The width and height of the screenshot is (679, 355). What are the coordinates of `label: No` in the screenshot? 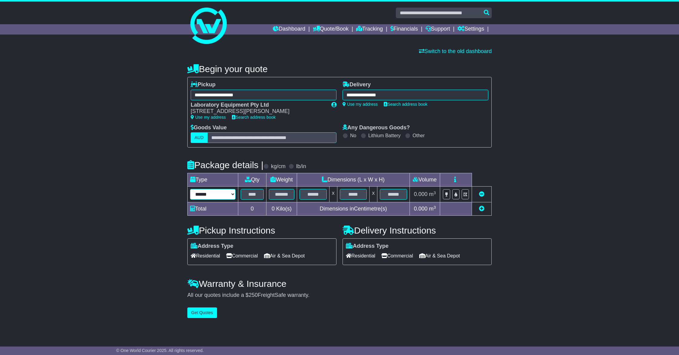 It's located at (353, 135).